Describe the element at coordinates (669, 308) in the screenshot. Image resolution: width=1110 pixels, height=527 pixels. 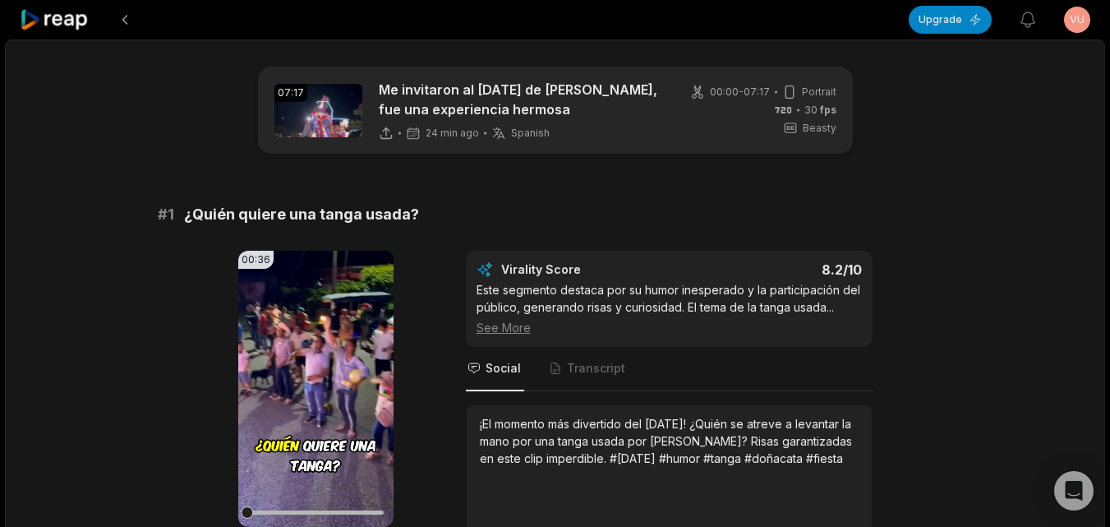
I see `div: Este segmento destaca por su humor inesperado y la participación del público, generando risas y c...` at that location.